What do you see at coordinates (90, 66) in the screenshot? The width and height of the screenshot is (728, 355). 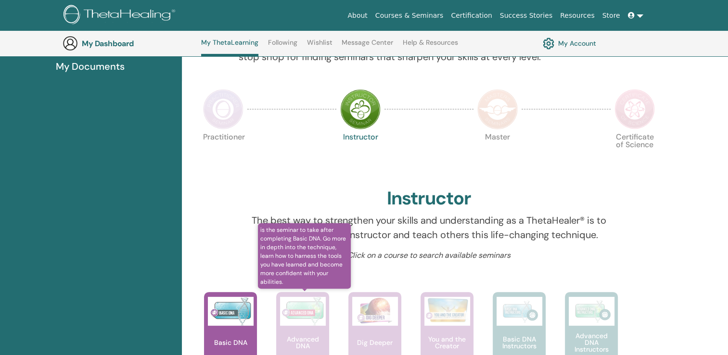 I see `span: My Documents` at bounding box center [90, 66].